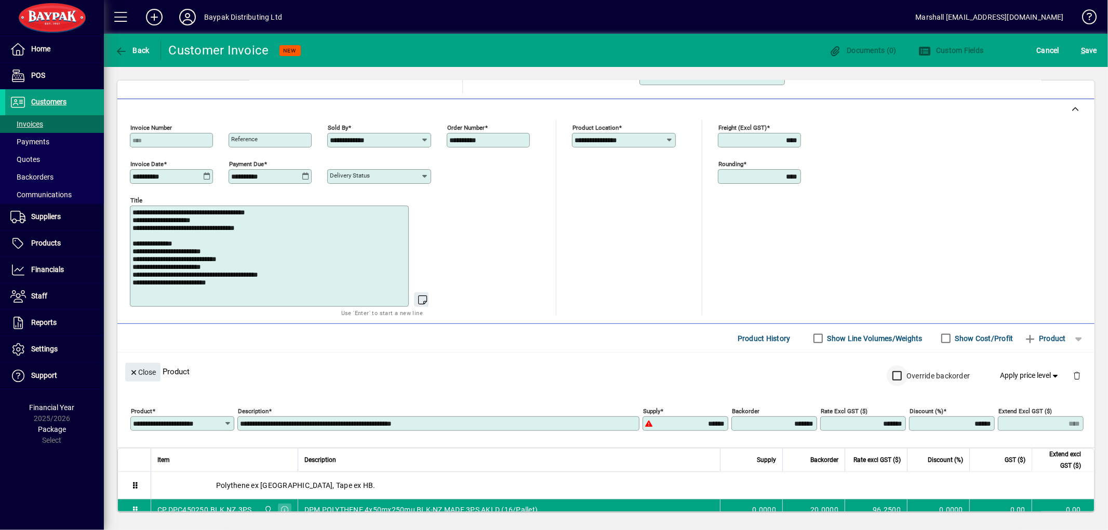 This screenshot has height=530, width=1108. What do you see at coordinates (55, 142) in the screenshot?
I see `a: Payments` at bounding box center [55, 142].